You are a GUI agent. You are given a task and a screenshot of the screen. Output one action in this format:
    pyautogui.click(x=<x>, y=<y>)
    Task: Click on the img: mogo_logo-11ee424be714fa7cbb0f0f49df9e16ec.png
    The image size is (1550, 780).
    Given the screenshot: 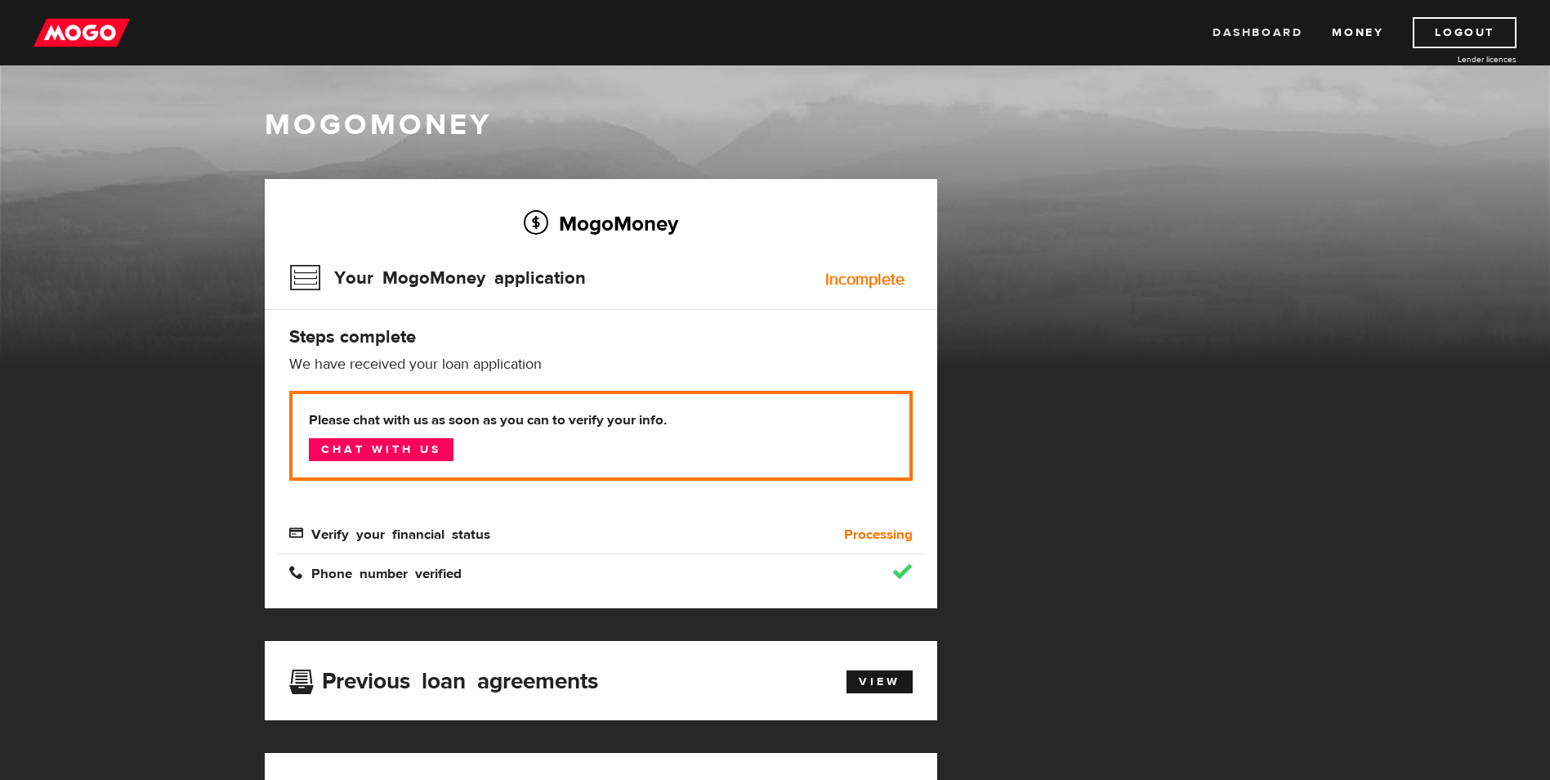 What is the action you would take?
    pyautogui.click(x=82, y=33)
    